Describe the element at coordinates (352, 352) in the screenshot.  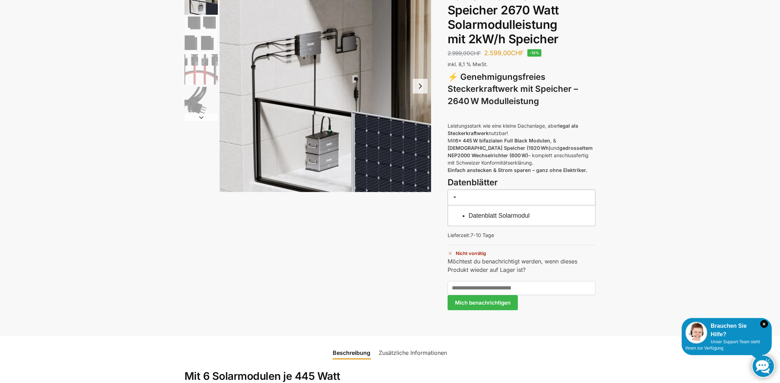
I see `a: Beschreibung` at that location.